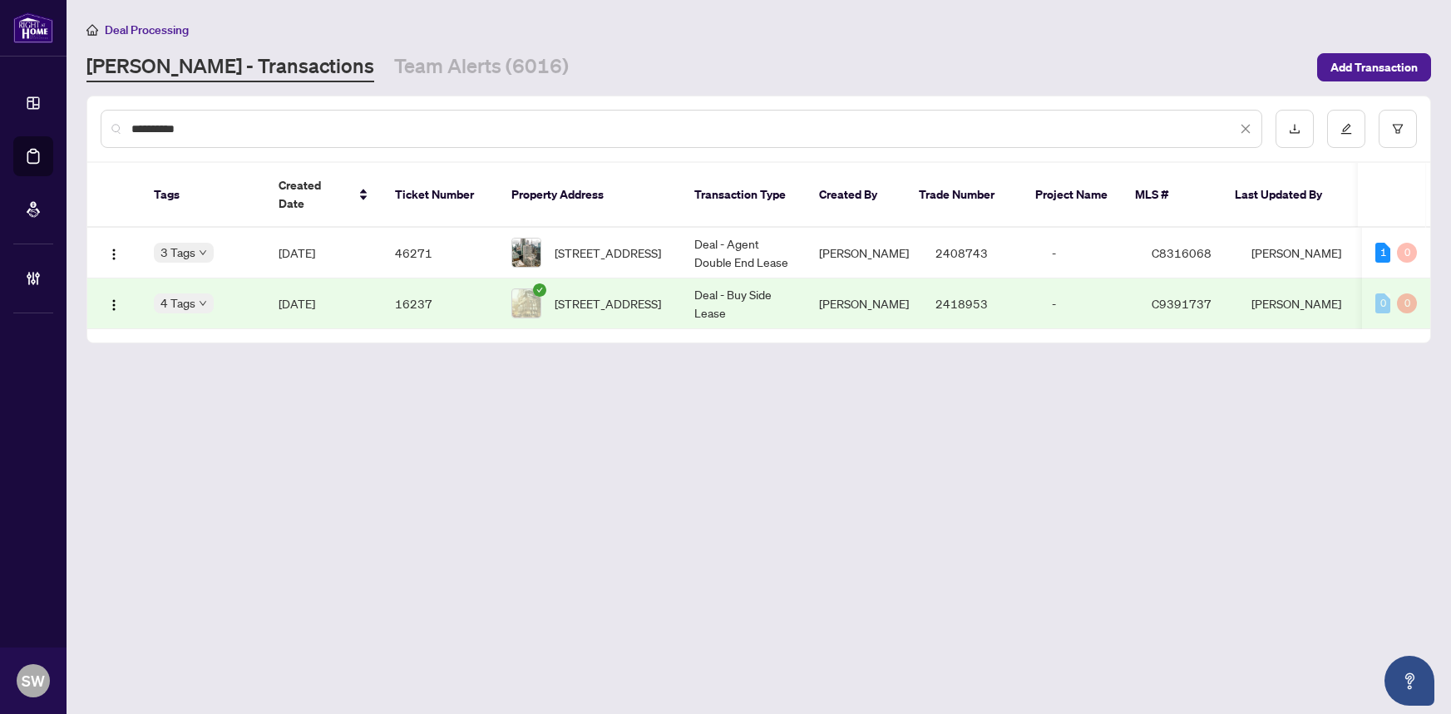  What do you see at coordinates (743, 195) in the screenshot?
I see `th: Transaction Type` at bounding box center [743, 195].